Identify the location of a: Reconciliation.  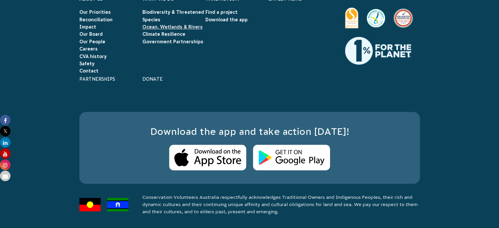
(96, 20).